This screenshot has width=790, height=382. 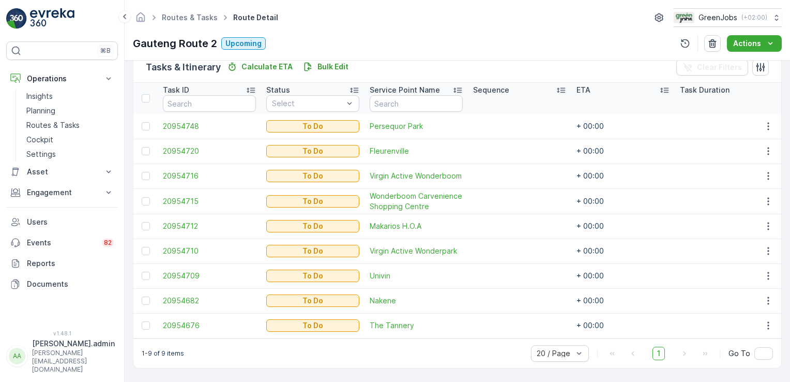 I want to click on a: 20954712, so click(x=209, y=226).